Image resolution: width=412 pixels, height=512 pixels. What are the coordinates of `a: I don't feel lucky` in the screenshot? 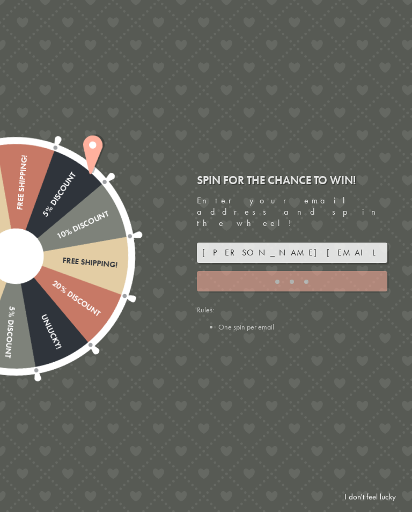 It's located at (371, 497).